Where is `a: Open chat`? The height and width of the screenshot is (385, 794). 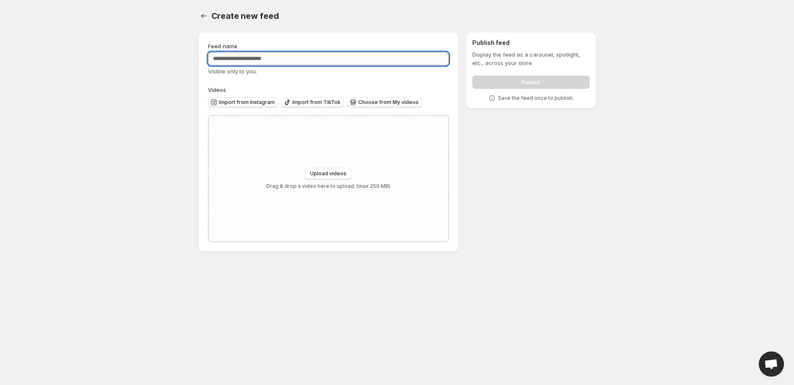
a: Open chat is located at coordinates (771, 364).